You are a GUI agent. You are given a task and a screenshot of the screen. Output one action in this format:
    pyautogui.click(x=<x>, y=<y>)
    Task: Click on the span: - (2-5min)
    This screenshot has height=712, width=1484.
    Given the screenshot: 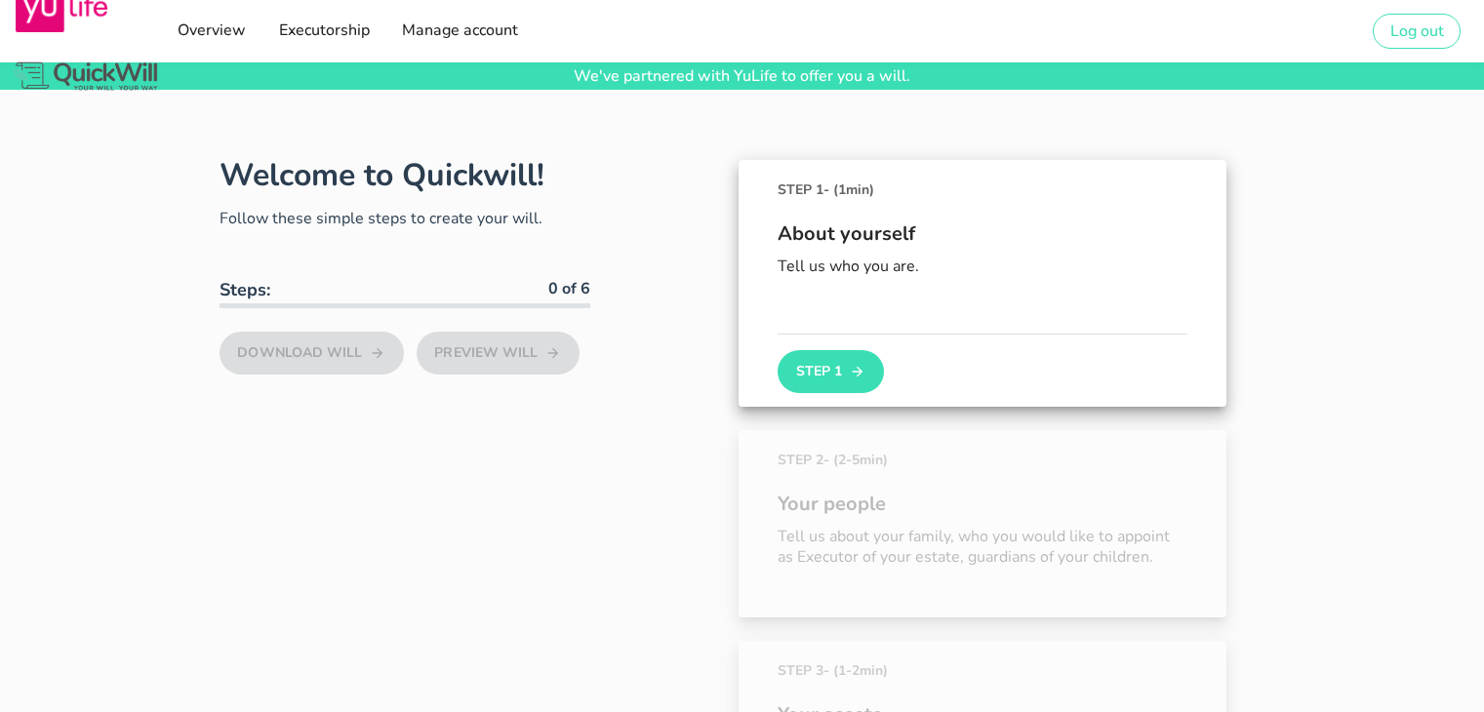 What is the action you would take?
    pyautogui.click(x=856, y=459)
    